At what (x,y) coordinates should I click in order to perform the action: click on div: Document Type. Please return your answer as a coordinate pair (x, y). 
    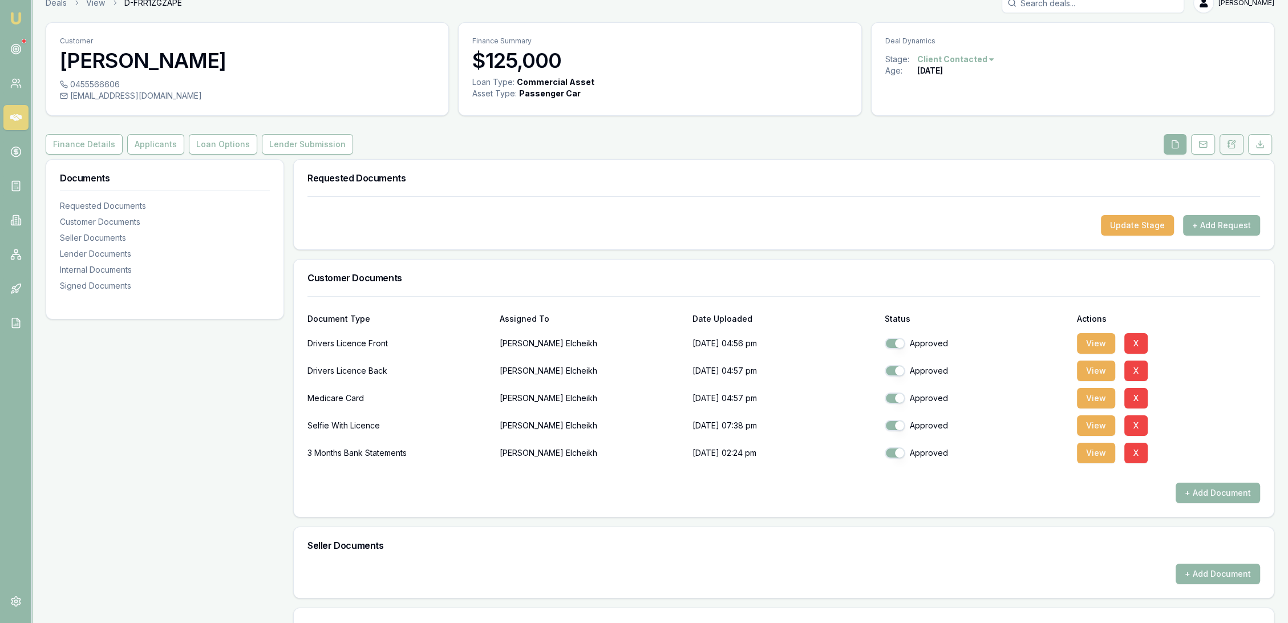
    Looking at the image, I should click on (399, 319).